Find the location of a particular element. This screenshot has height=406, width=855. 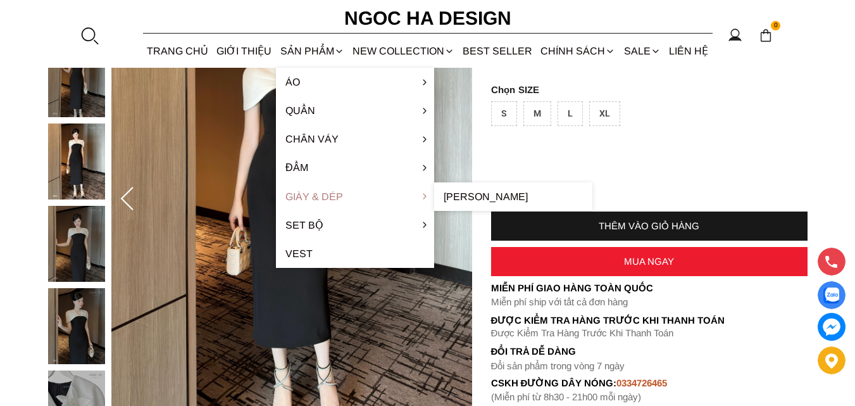

a: Vest is located at coordinates (355, 253).